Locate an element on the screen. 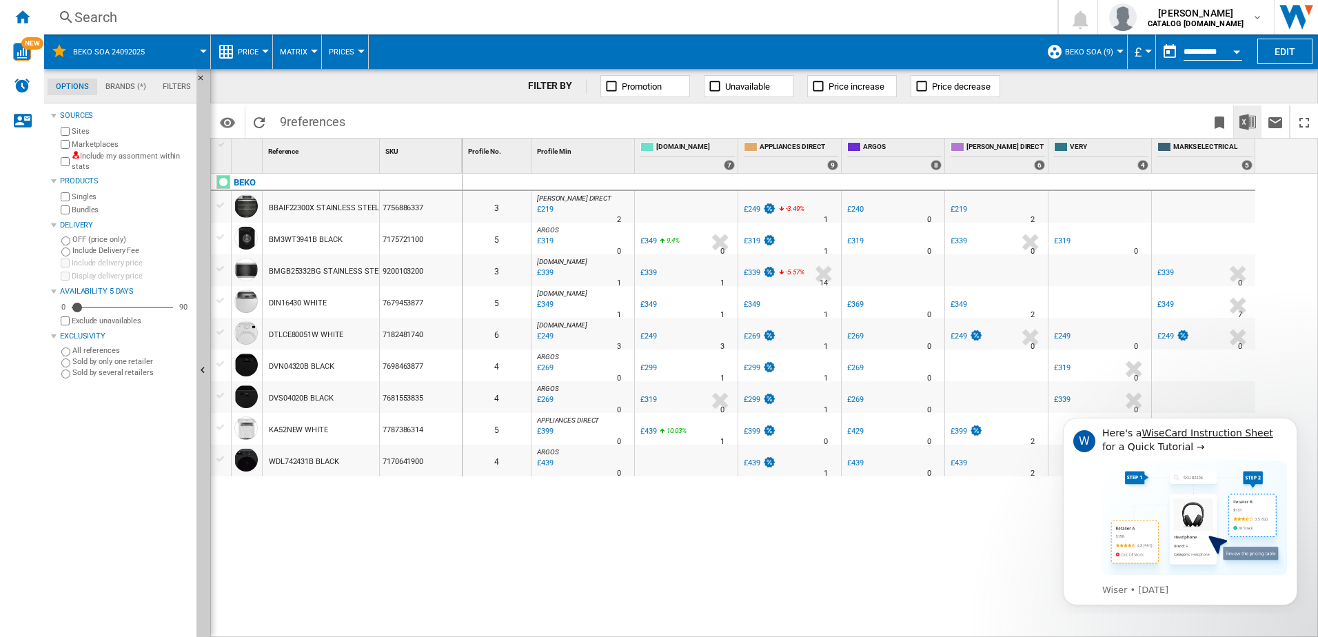 This screenshot has width=1318, height=637. div: Last updated : Wednesday, 24 September 2025 12:01 is located at coordinates (544, 400).